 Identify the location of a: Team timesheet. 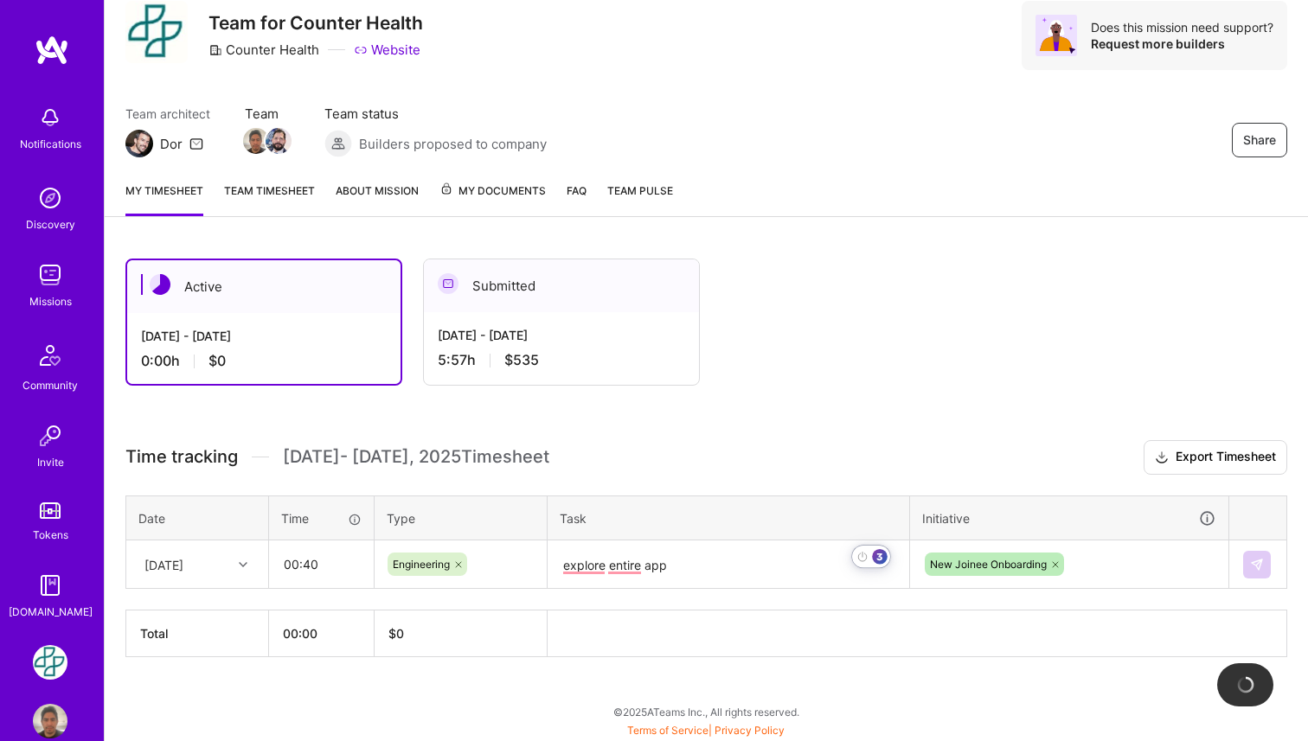
(269, 199).